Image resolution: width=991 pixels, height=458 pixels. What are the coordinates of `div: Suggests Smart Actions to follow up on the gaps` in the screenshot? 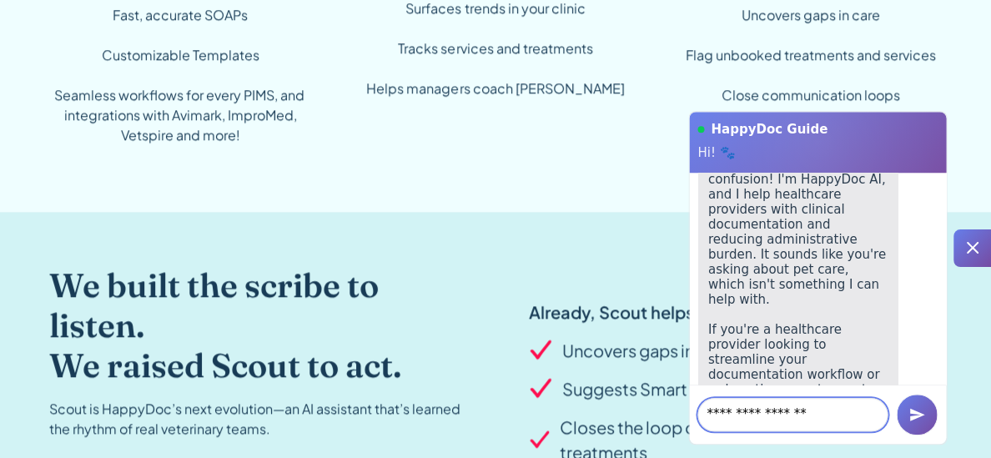 It's located at (749, 389).